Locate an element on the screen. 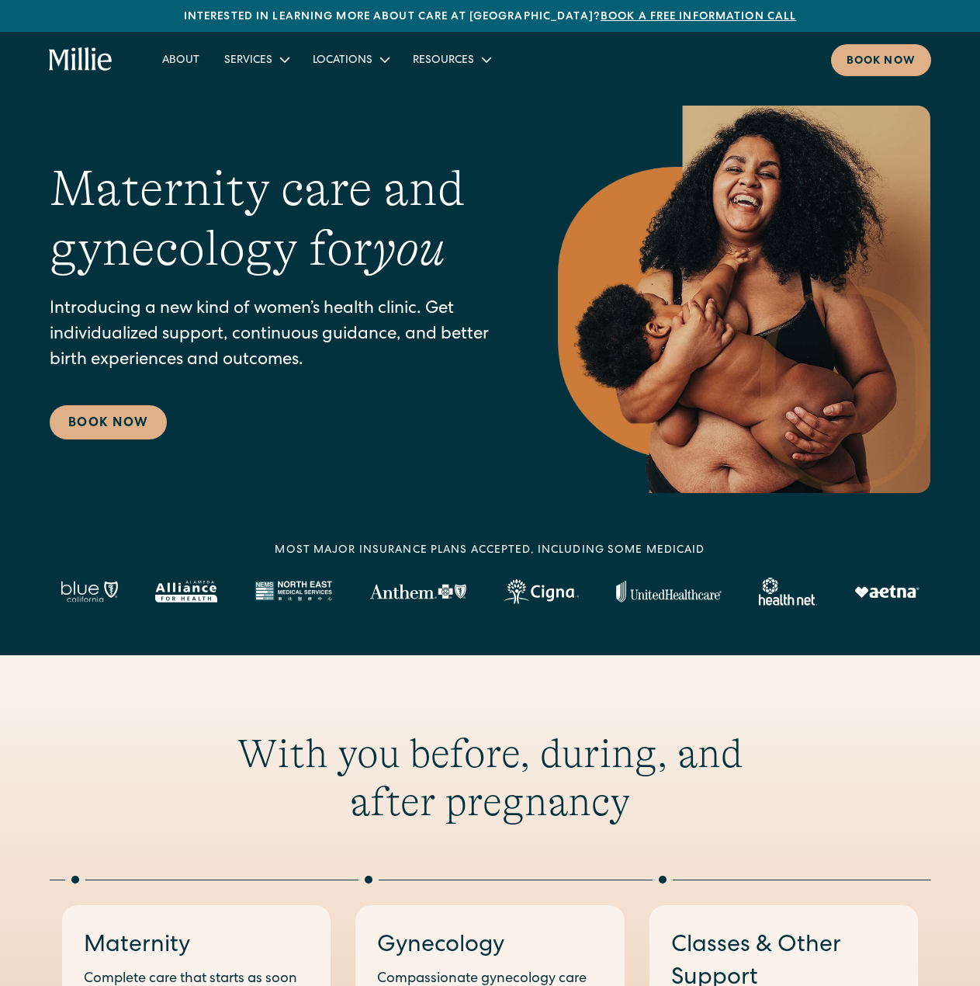 The width and height of the screenshot is (980, 986). h3: Gynecology is located at coordinates (490, 946).